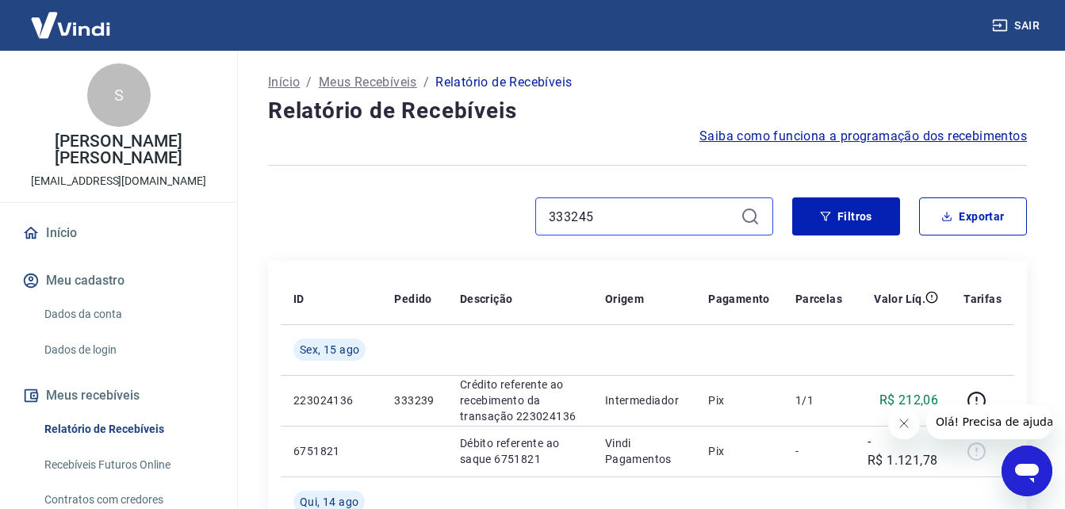  I want to click on p: Descrição, so click(486, 299).